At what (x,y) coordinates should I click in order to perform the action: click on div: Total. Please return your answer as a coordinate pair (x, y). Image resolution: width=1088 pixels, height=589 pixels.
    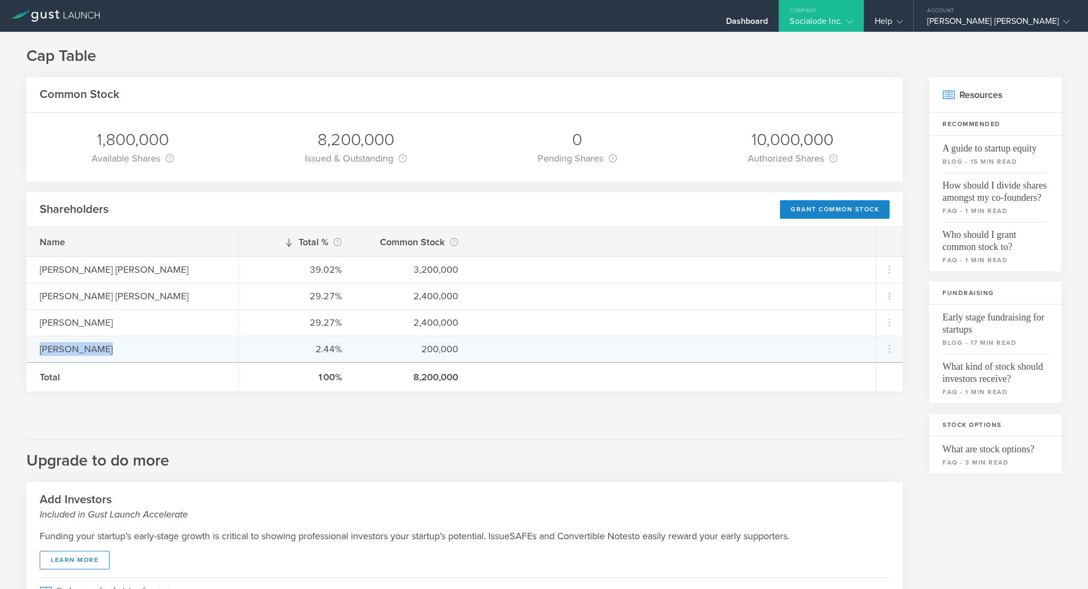
    Looking at the image, I should click on (132, 377).